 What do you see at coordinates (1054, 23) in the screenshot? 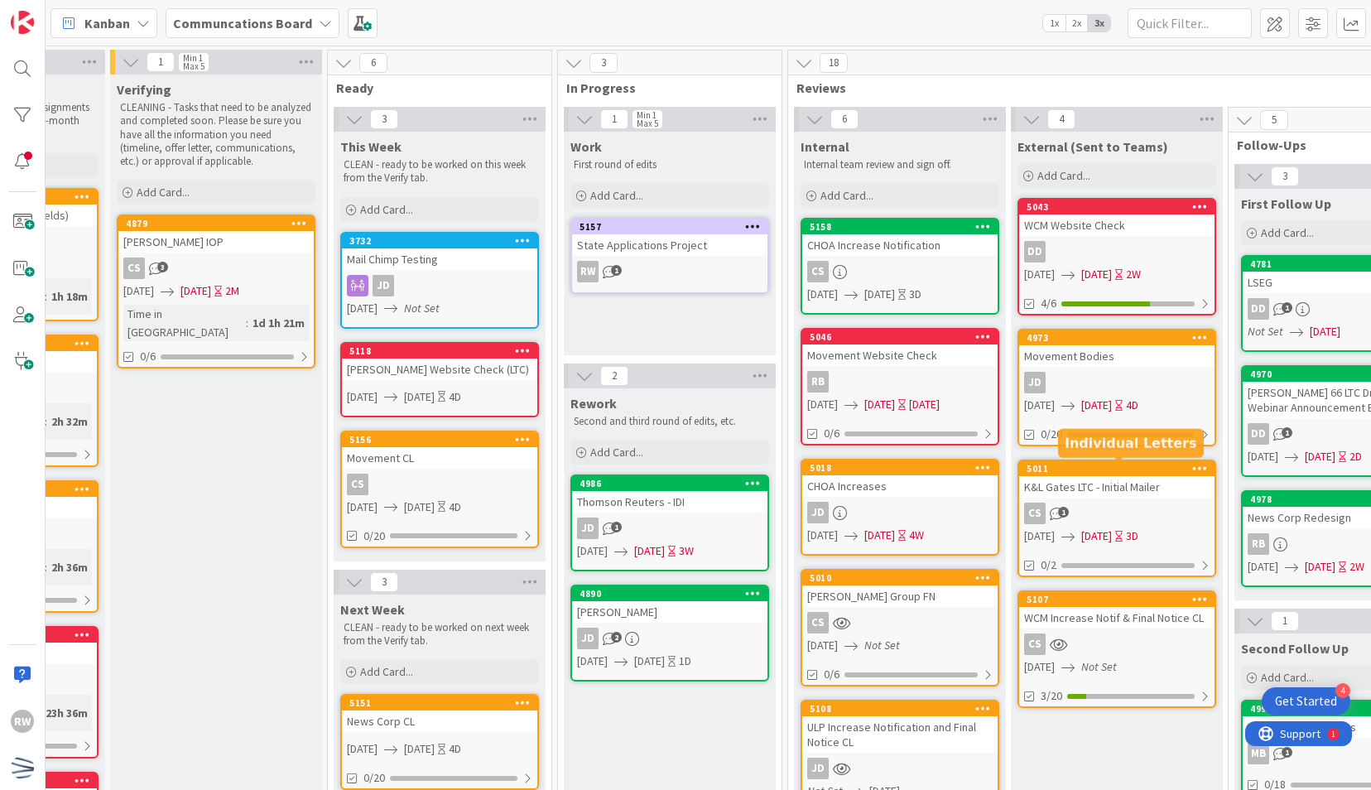
I see `span: 1x` at bounding box center [1054, 23].